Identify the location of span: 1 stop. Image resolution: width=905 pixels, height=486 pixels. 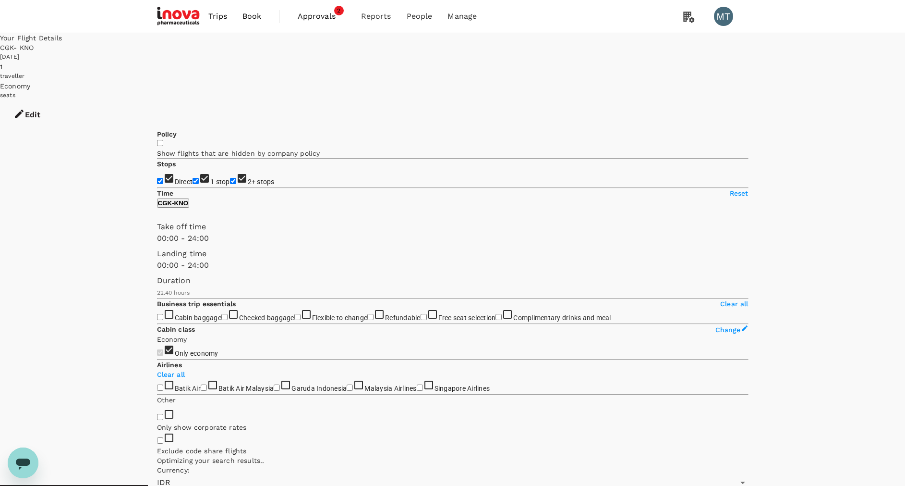
(220, 182).